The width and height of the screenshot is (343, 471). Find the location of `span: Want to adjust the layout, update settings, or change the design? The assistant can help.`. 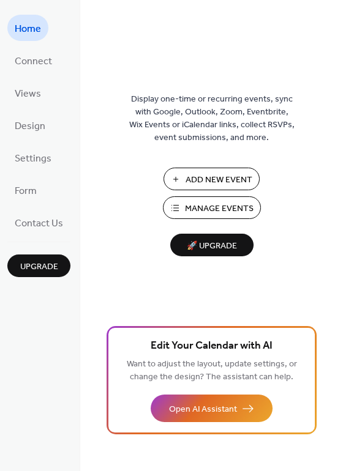

span: Want to adjust the layout, update settings, or change the design? The assistant can help. is located at coordinates (212, 371).